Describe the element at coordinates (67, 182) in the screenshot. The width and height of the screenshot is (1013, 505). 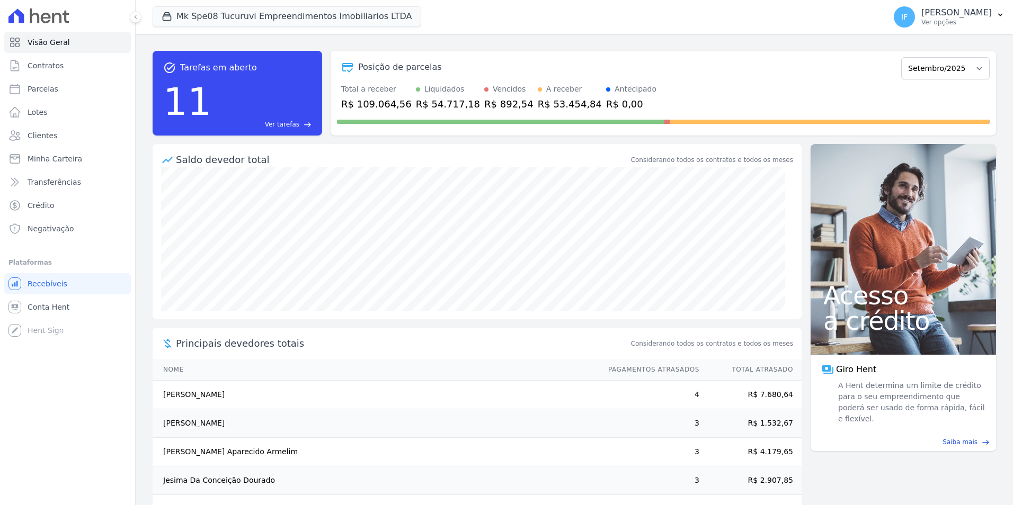
I see `a: Transferências` at that location.